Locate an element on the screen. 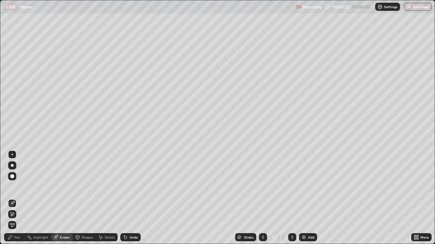 This screenshot has height=244, width=435. img: end-class-cross is located at coordinates (409, 7).